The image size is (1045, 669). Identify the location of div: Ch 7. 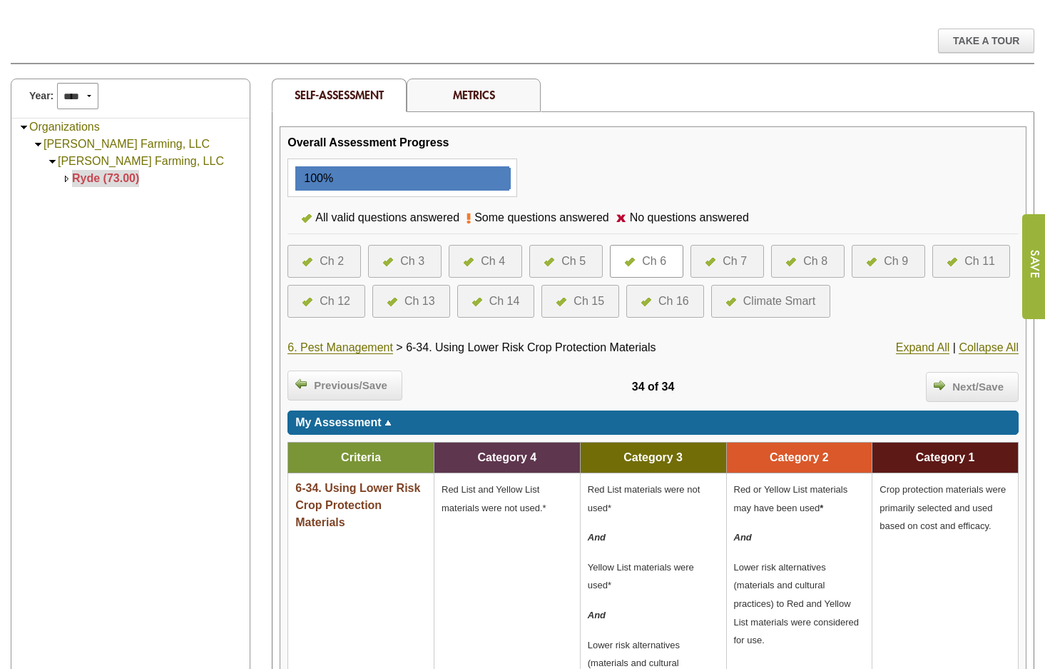
(735, 261).